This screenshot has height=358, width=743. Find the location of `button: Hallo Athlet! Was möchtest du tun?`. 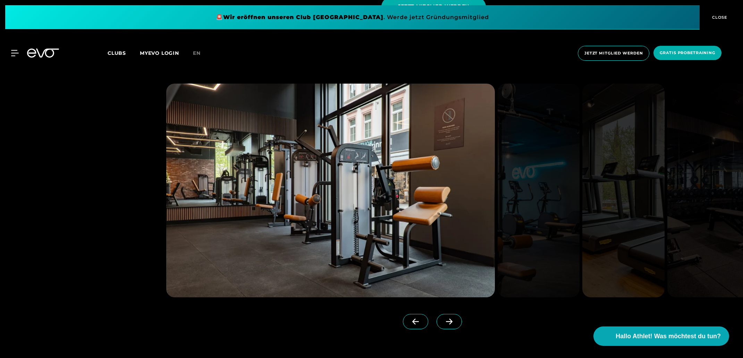

button: Hallo Athlet! Was möchtest du tun? is located at coordinates (661, 336).